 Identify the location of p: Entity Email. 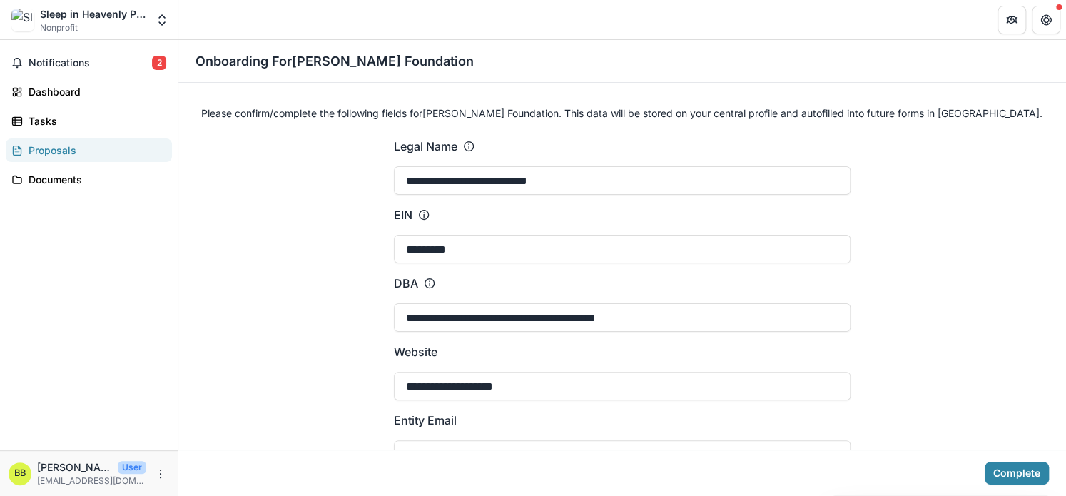
(425, 420).